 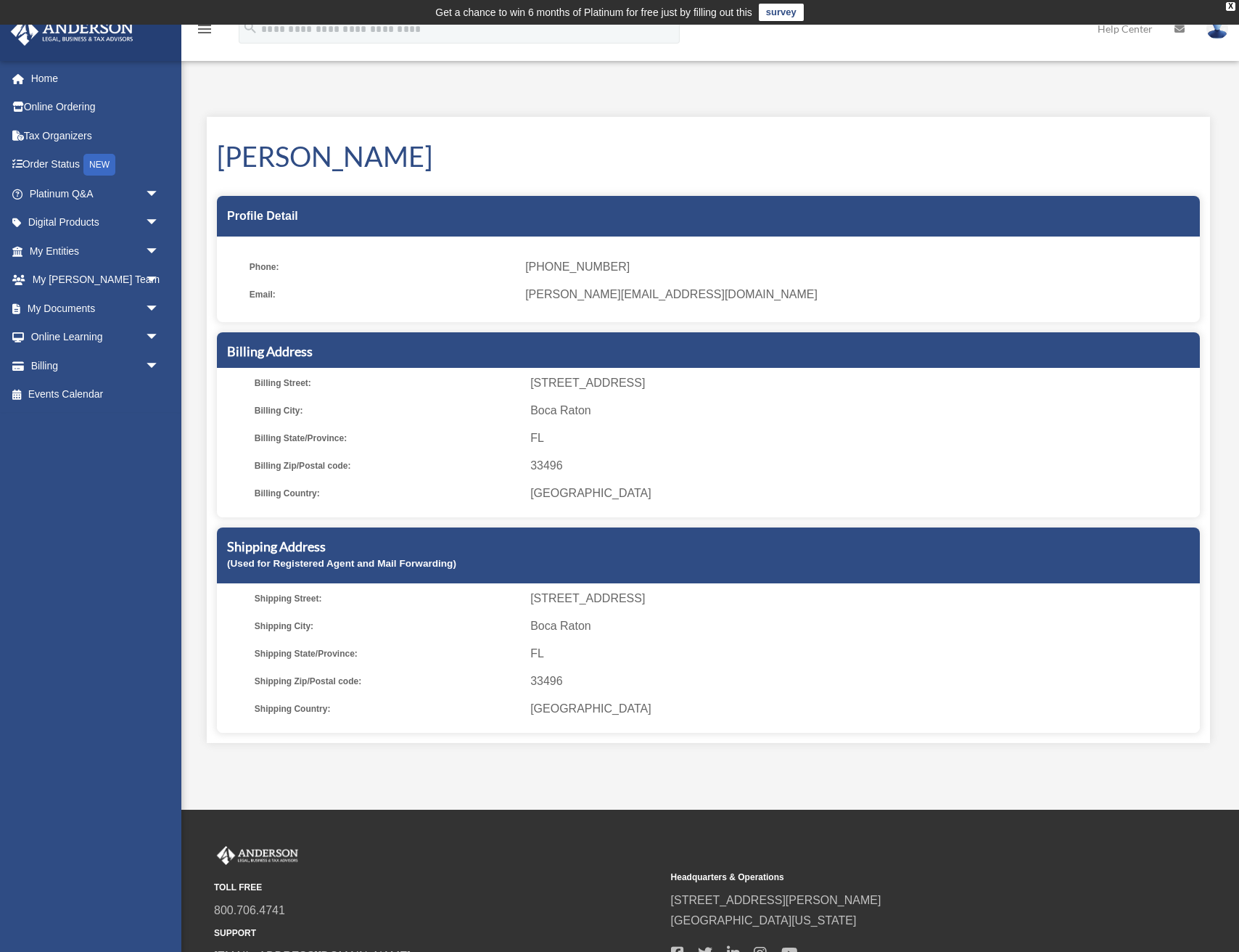 I want to click on div: Profile Detail, so click(x=708, y=216).